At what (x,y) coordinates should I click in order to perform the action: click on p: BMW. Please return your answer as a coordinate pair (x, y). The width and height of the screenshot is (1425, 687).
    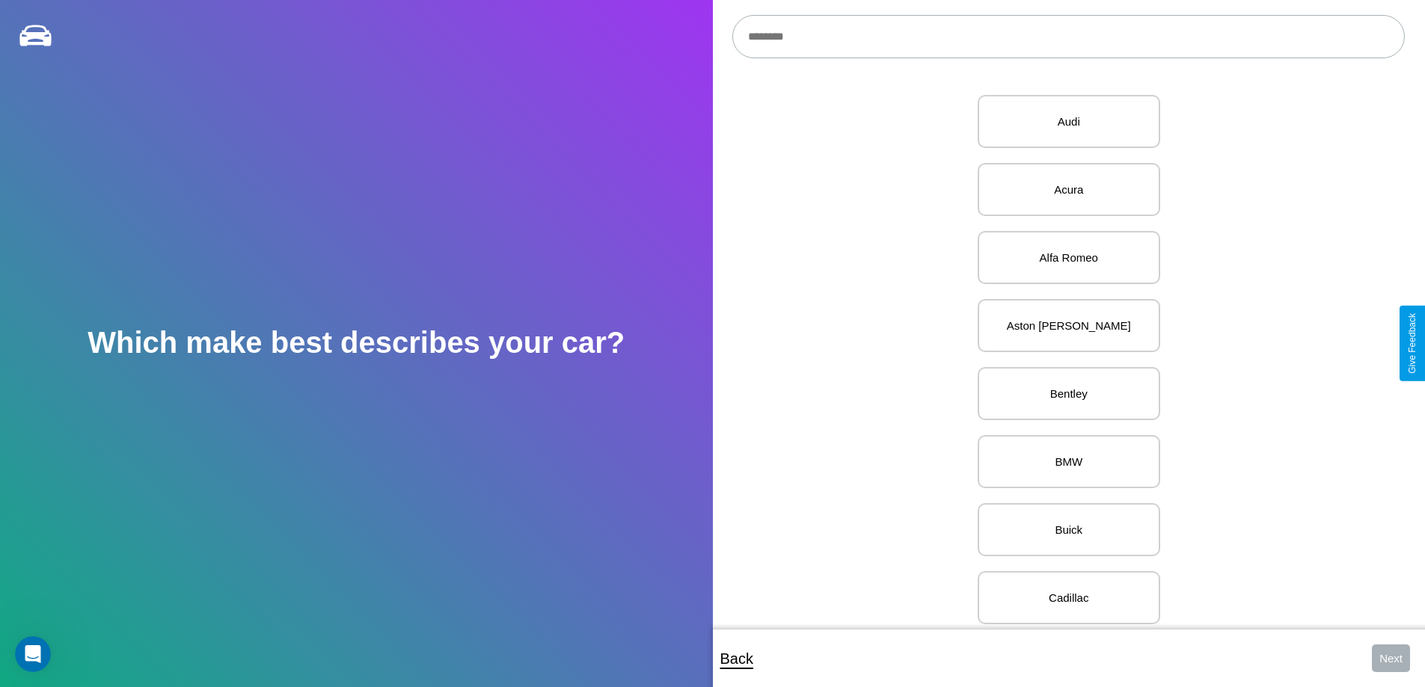
    Looking at the image, I should click on (1069, 462).